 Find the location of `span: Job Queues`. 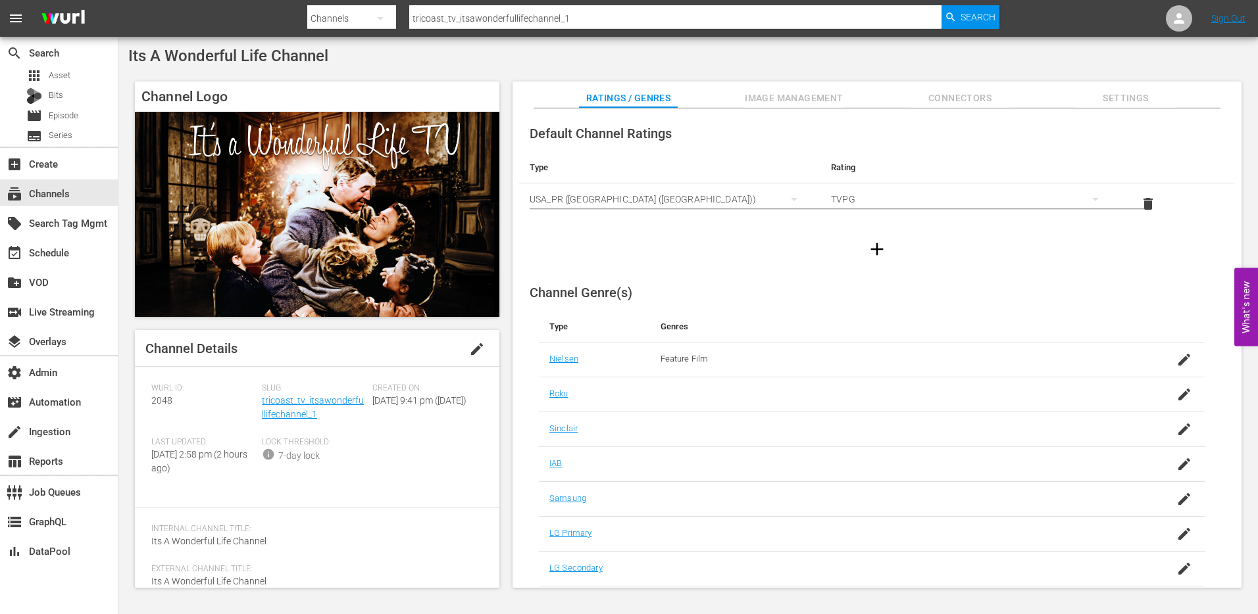

span: Job Queues is located at coordinates (14, 493).